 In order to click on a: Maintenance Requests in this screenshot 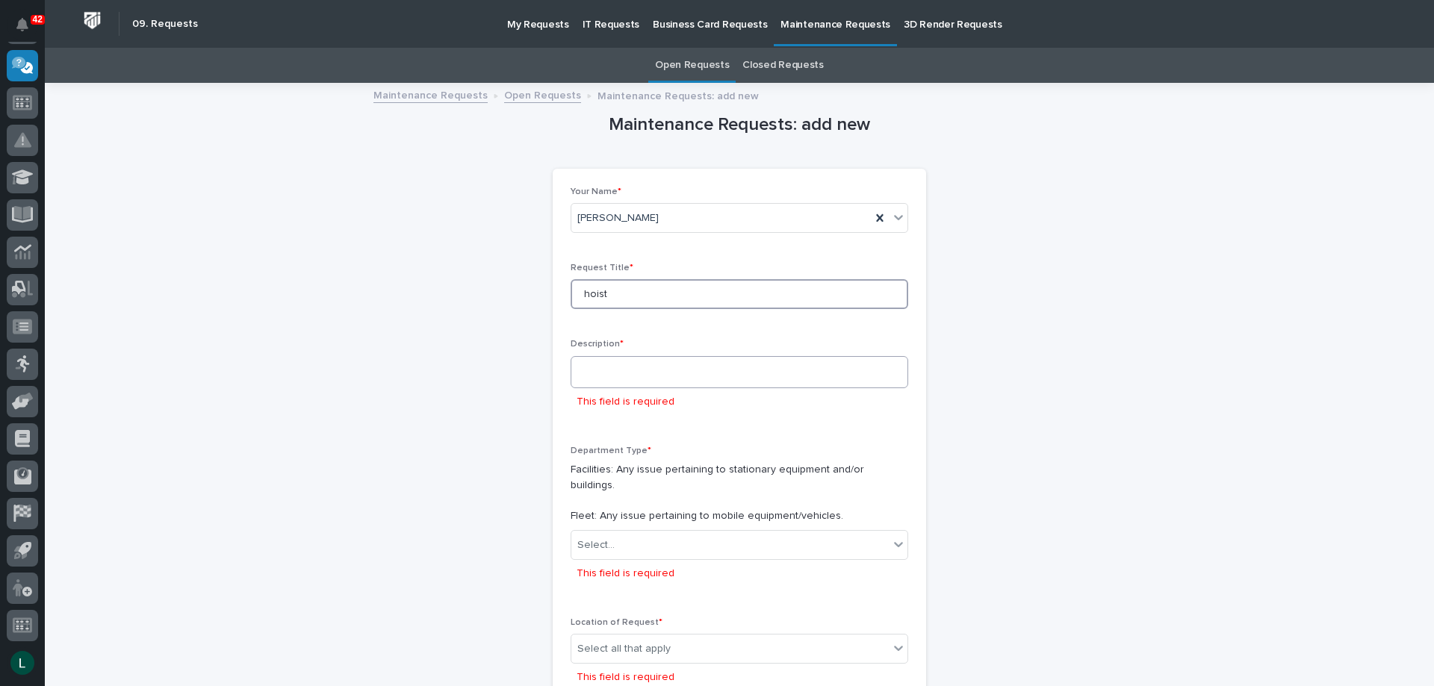, I will do `click(430, 94)`.